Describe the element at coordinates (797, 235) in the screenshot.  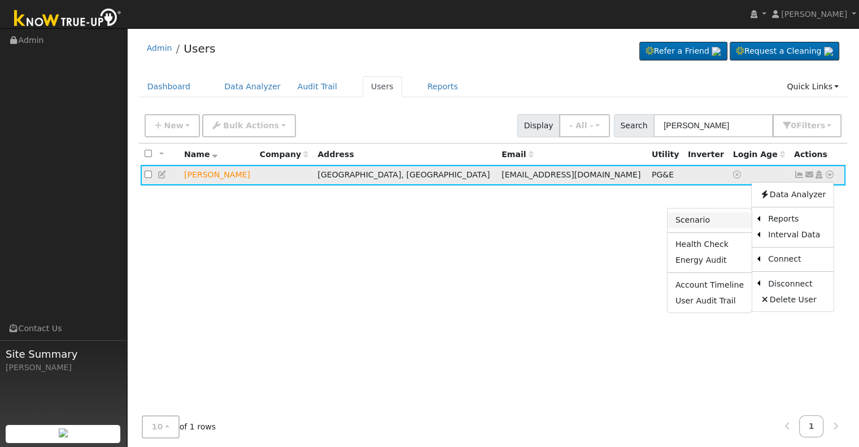
I see `a: Interval Data` at that location.